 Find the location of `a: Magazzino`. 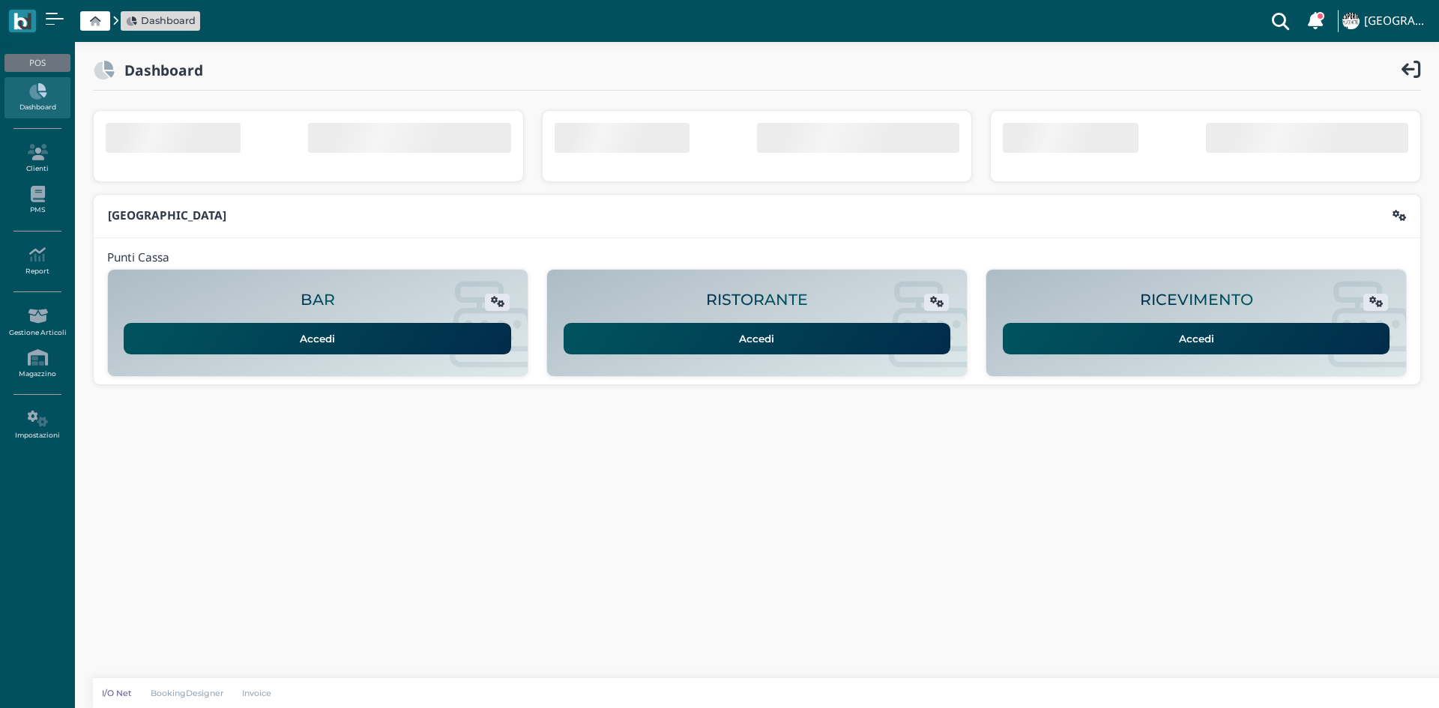

a: Magazzino is located at coordinates (37, 364).